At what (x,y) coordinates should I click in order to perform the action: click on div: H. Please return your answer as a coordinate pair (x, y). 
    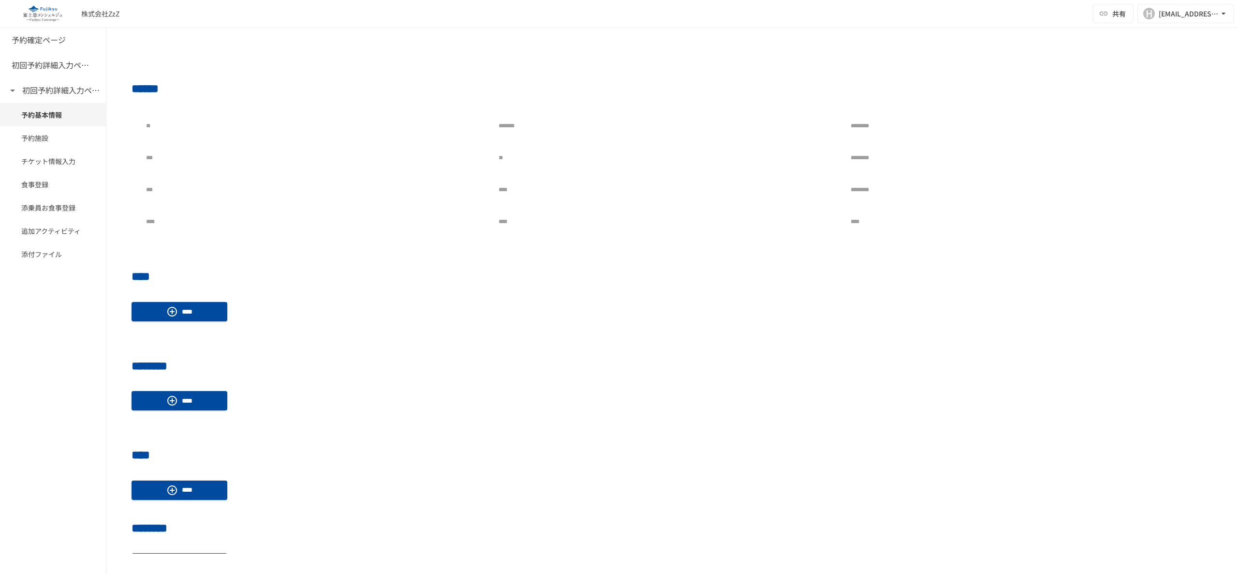
    Looking at the image, I should click on (1149, 14).